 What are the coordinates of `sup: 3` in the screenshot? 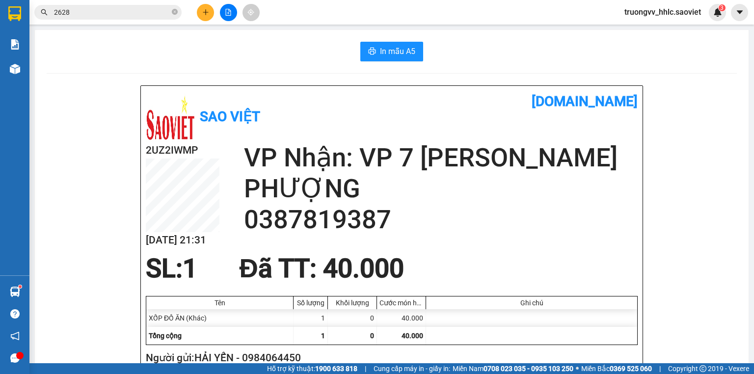 It's located at (722, 8).